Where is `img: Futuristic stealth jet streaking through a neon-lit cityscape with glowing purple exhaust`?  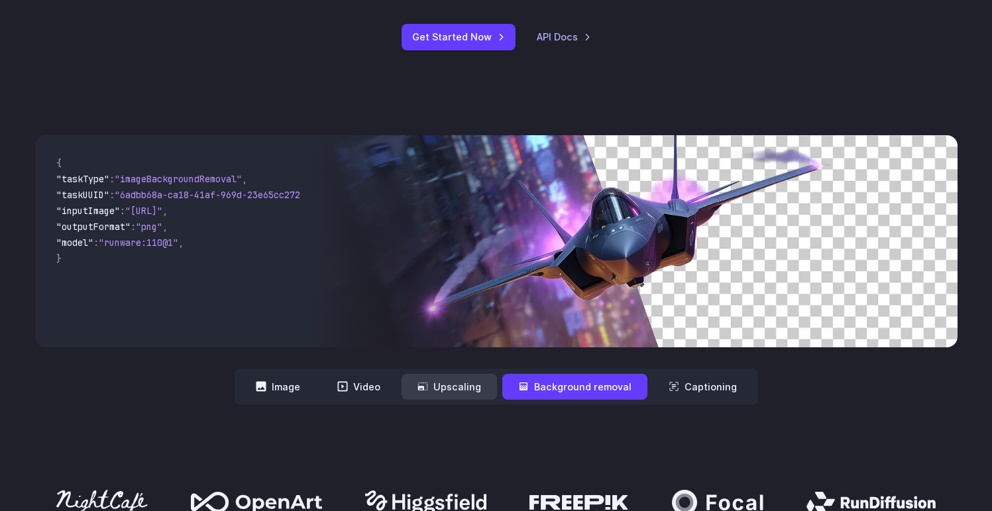
img: Futuristic stealth jet streaking through a neon-lit cityscape with glowing purple exhaust is located at coordinates (634, 241).